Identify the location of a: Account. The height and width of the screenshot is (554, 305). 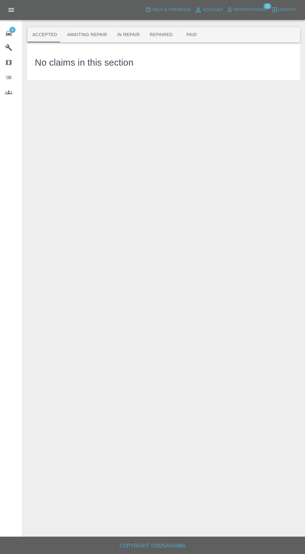
(209, 10).